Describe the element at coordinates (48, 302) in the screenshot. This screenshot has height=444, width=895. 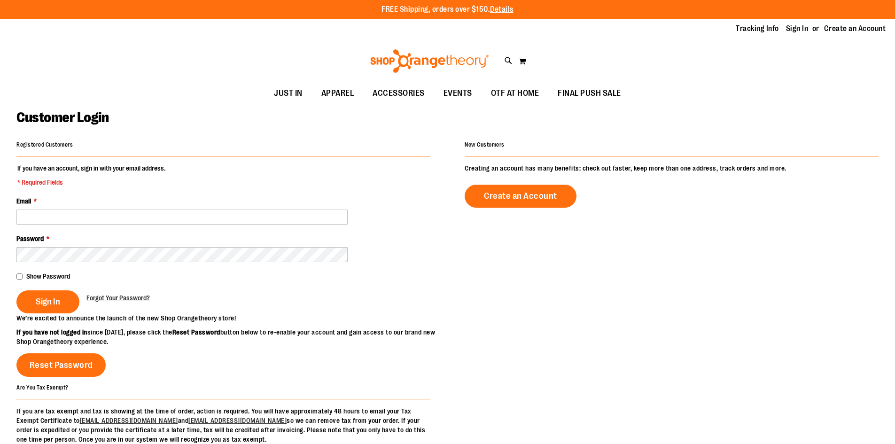
I see `button: Sign In` at that location.